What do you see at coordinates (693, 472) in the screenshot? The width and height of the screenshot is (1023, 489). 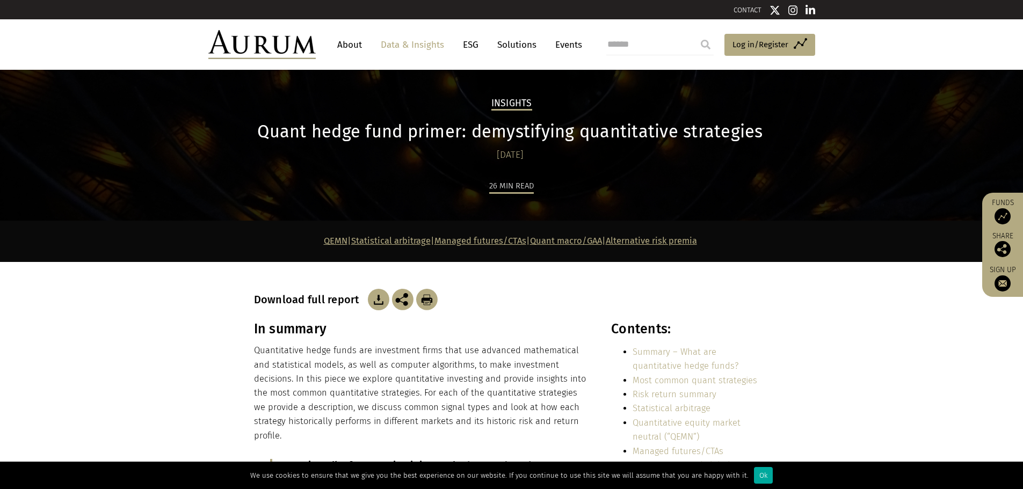 I see `a: Quant macro and global asset allocation (“GAA”)` at bounding box center [693, 472].